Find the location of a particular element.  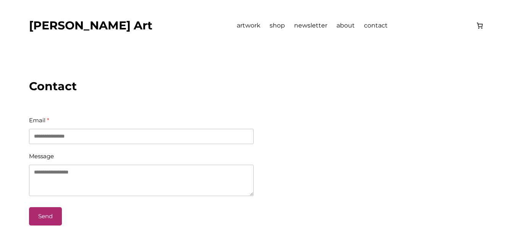

button: Send is located at coordinates (45, 216).